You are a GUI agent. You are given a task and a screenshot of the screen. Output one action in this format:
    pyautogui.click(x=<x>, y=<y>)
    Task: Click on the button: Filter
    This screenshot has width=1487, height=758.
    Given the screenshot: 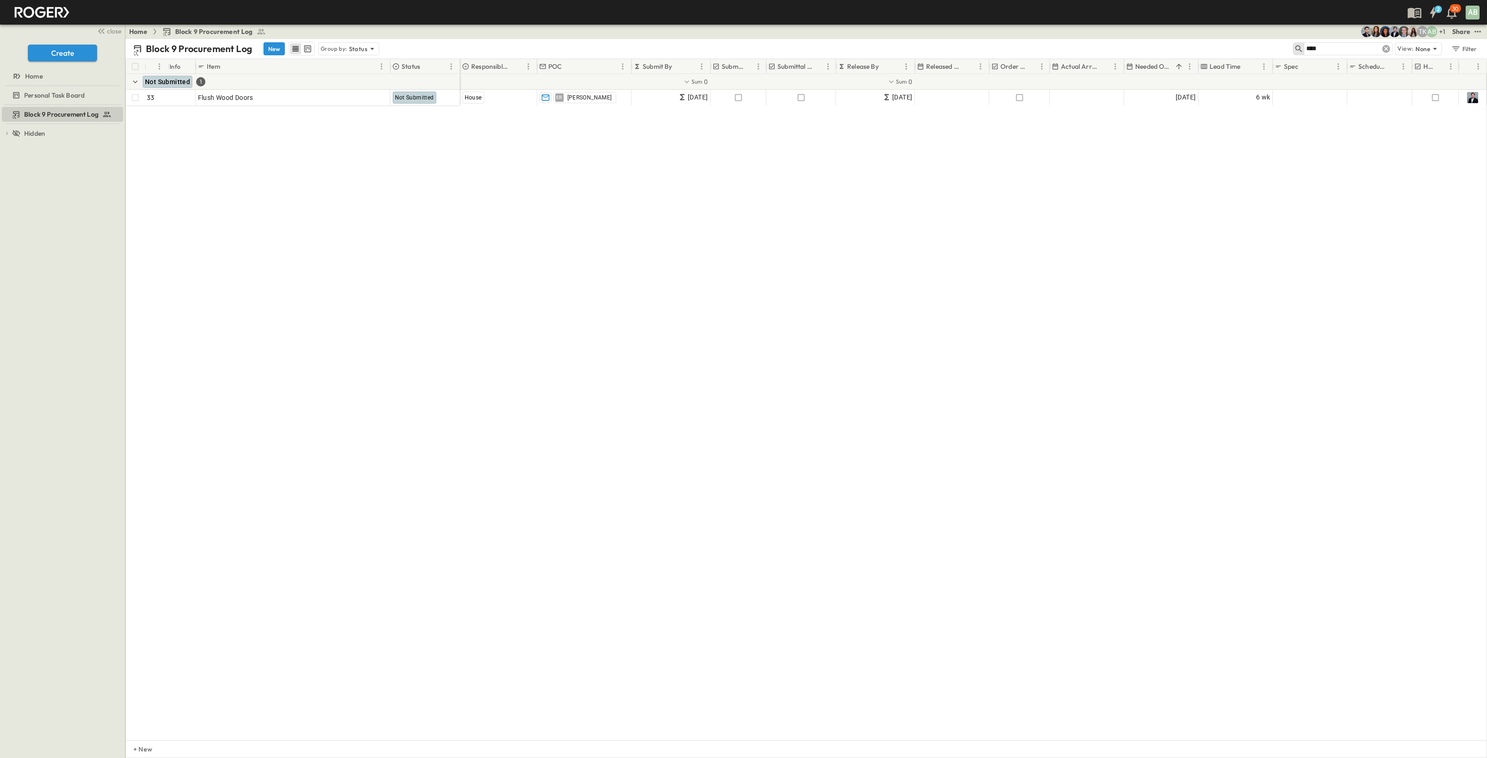 What is the action you would take?
    pyautogui.click(x=1463, y=49)
    